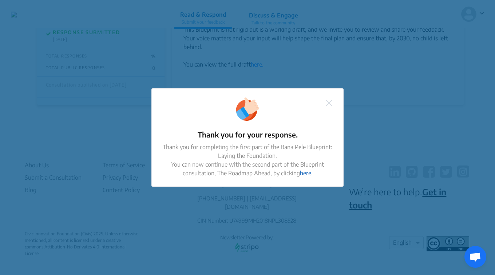  What do you see at coordinates (329, 103) in the screenshot?
I see `img: close.png` at bounding box center [329, 103].